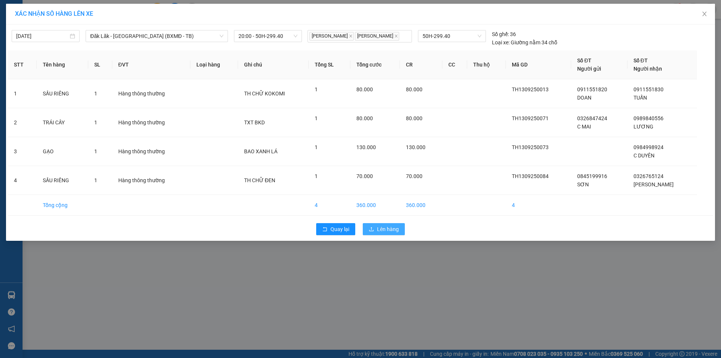  I want to click on span: TH1309250071, so click(530, 118).